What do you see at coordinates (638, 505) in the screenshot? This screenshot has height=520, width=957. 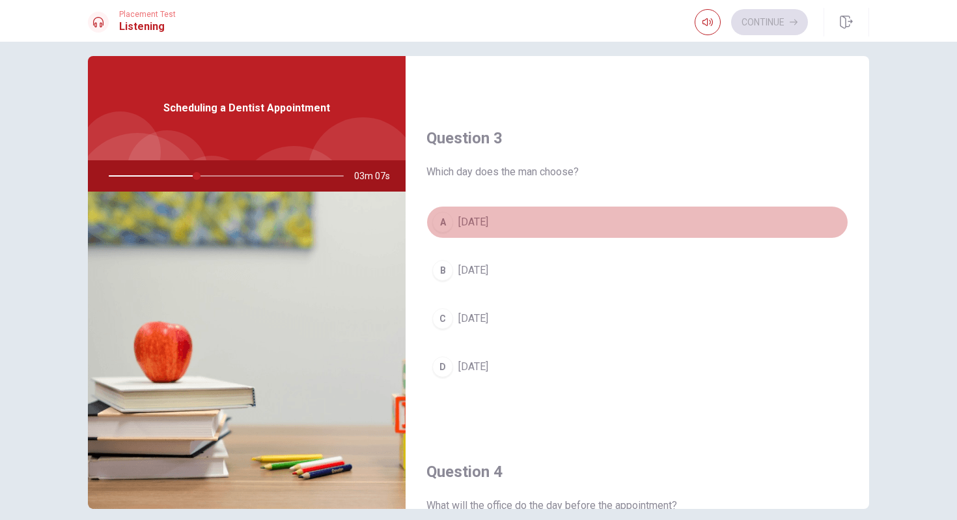 I see `span: What will the office do the day before the appointment?` at bounding box center [638, 505].